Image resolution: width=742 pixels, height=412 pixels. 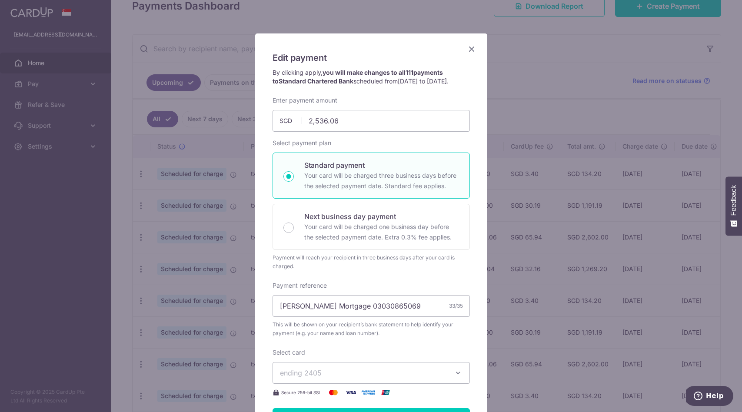 What do you see at coordinates (371, 373) in the screenshot?
I see `button: ending 2405` at bounding box center [371, 373].